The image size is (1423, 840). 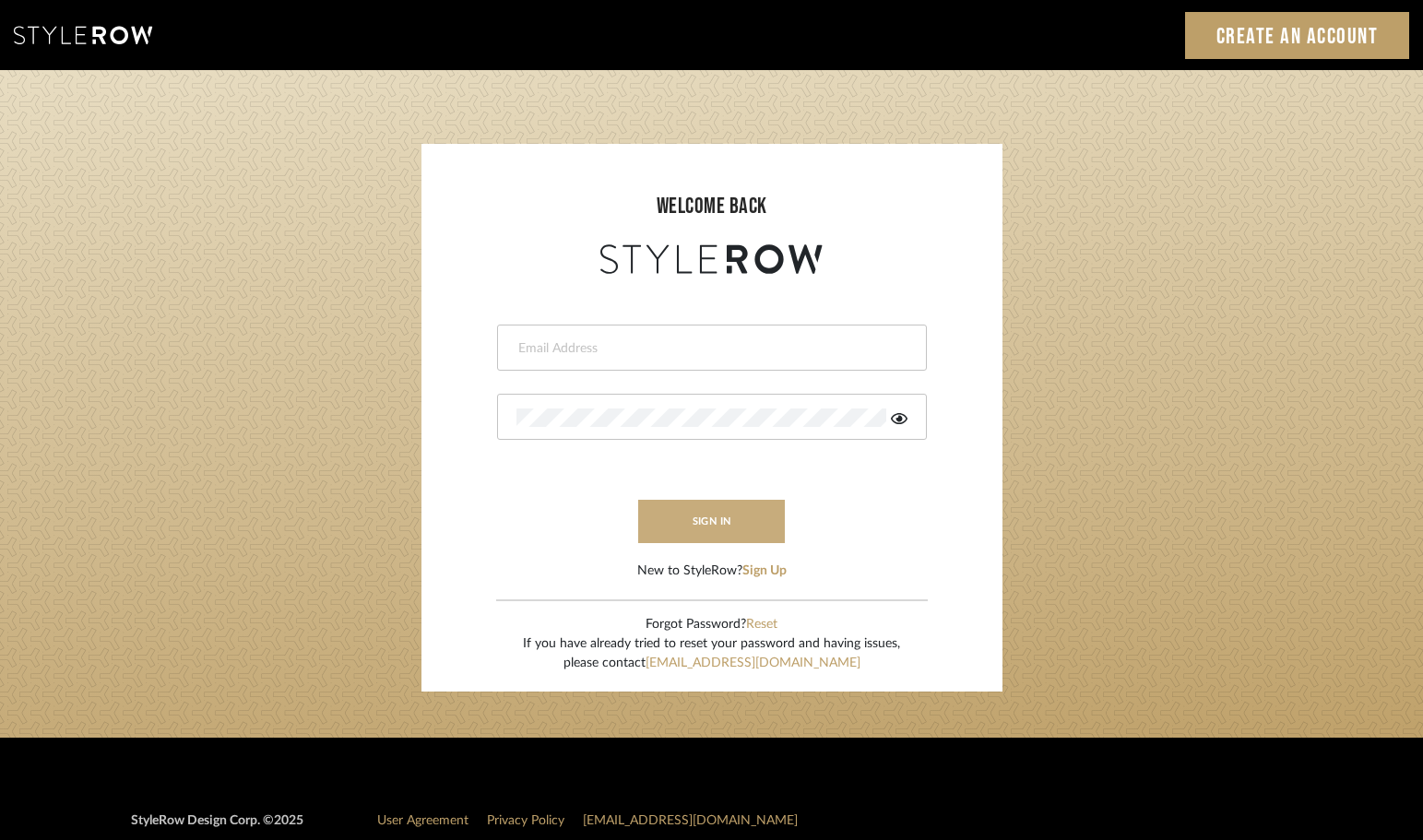 What do you see at coordinates (1298, 35) in the screenshot?
I see `a: Create an Account` at bounding box center [1298, 35].